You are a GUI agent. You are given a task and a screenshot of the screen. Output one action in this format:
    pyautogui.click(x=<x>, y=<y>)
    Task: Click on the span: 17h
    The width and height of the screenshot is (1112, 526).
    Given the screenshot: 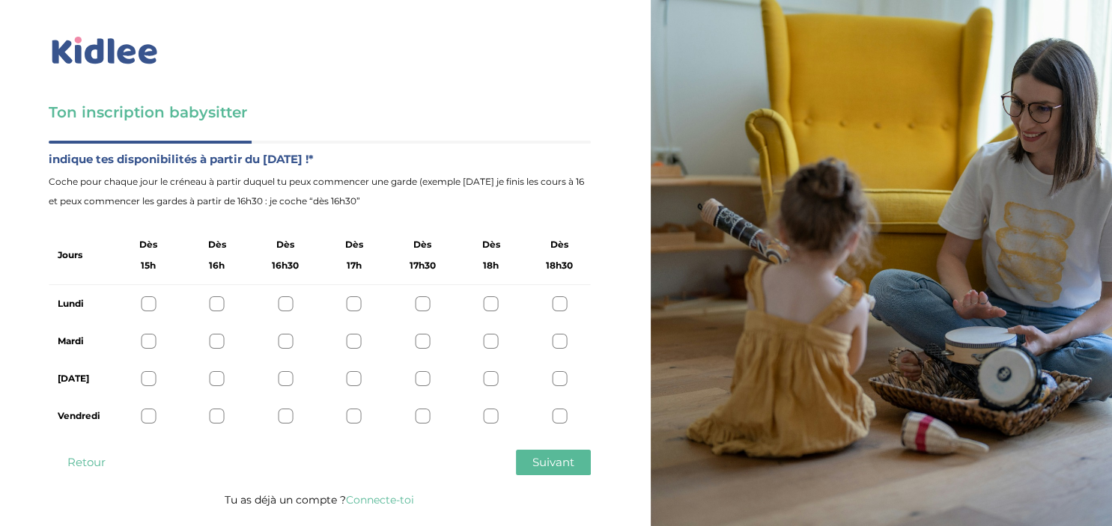 What is the action you would take?
    pyautogui.click(x=354, y=266)
    